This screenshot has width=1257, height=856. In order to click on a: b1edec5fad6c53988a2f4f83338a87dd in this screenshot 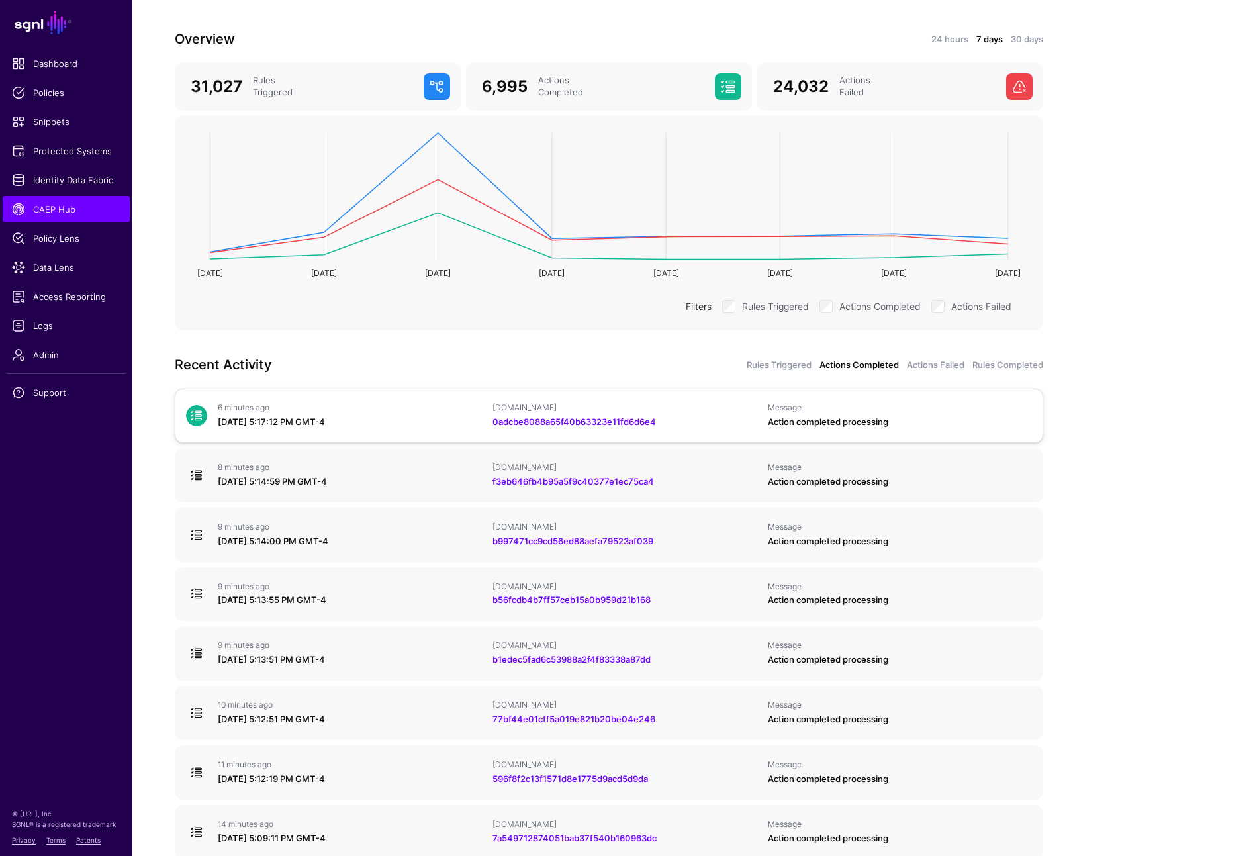, I will do `click(571, 659)`.